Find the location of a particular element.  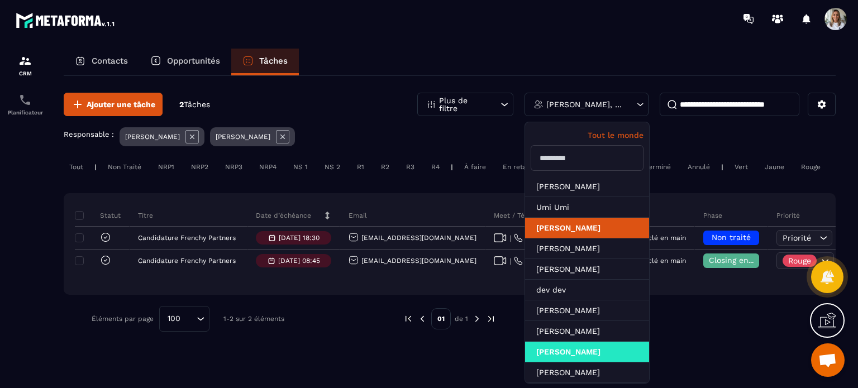

span: Ajouter une tâche is located at coordinates (121, 104).